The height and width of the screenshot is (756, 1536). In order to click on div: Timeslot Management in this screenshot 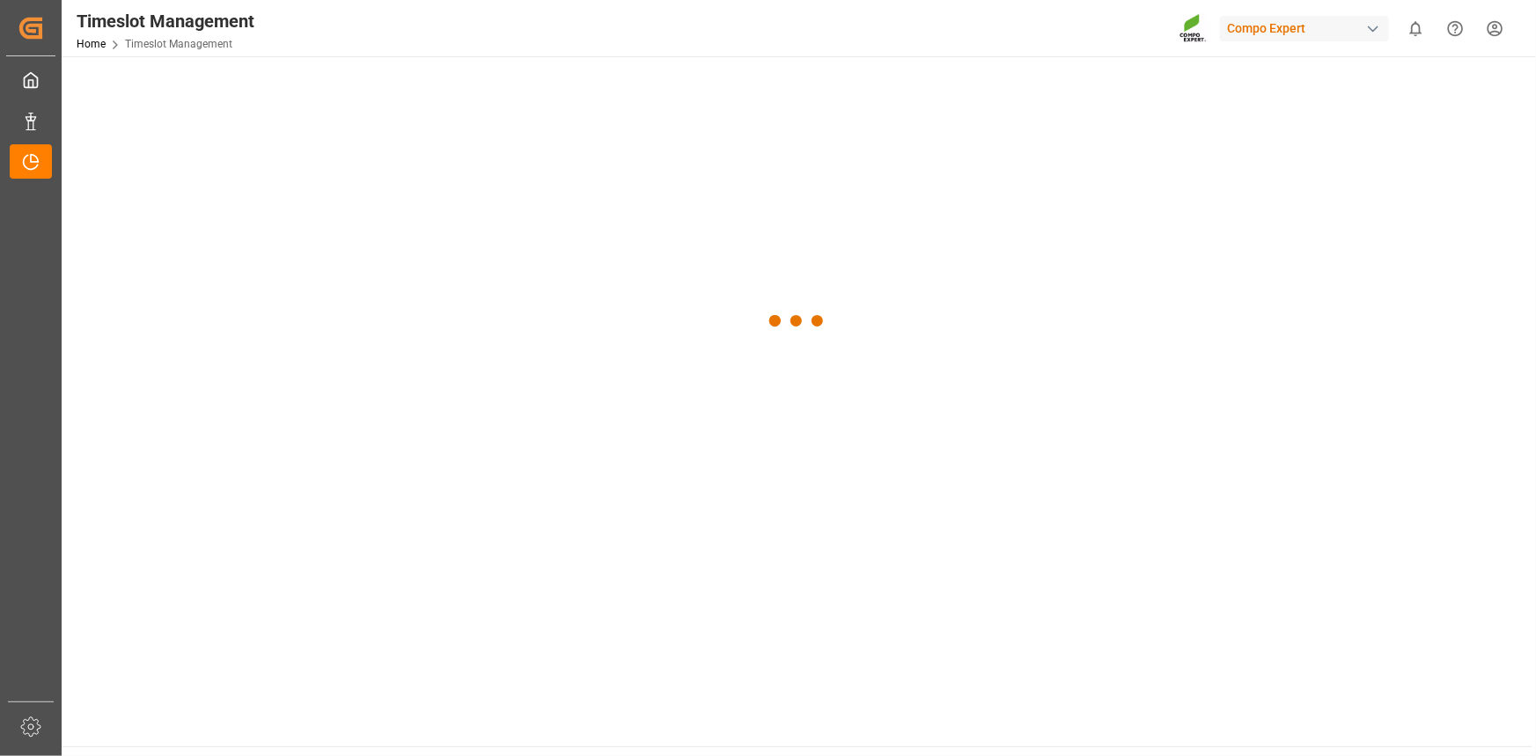, I will do `click(165, 21)`.